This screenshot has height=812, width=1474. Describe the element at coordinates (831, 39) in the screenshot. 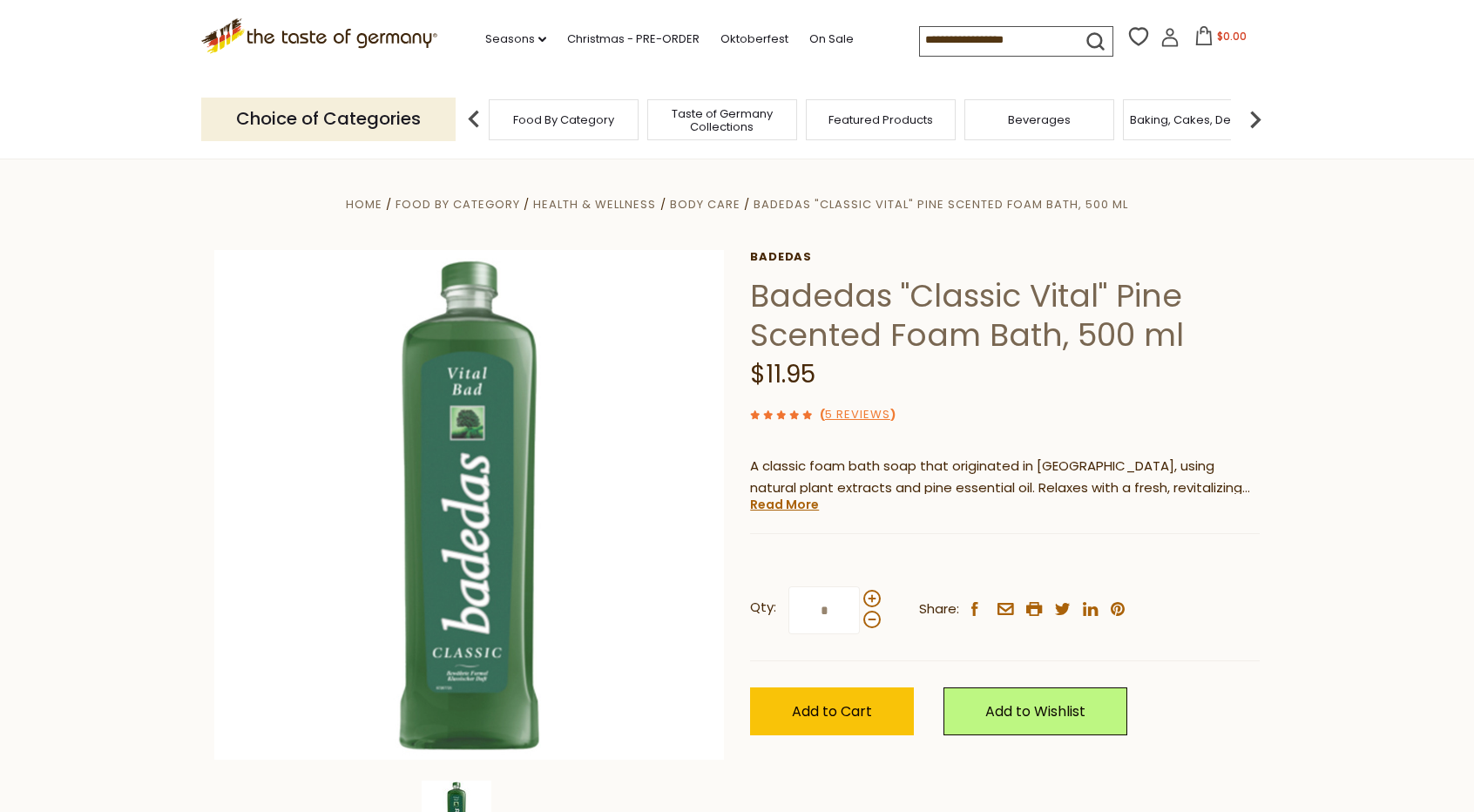

I see `a: On Sale` at that location.